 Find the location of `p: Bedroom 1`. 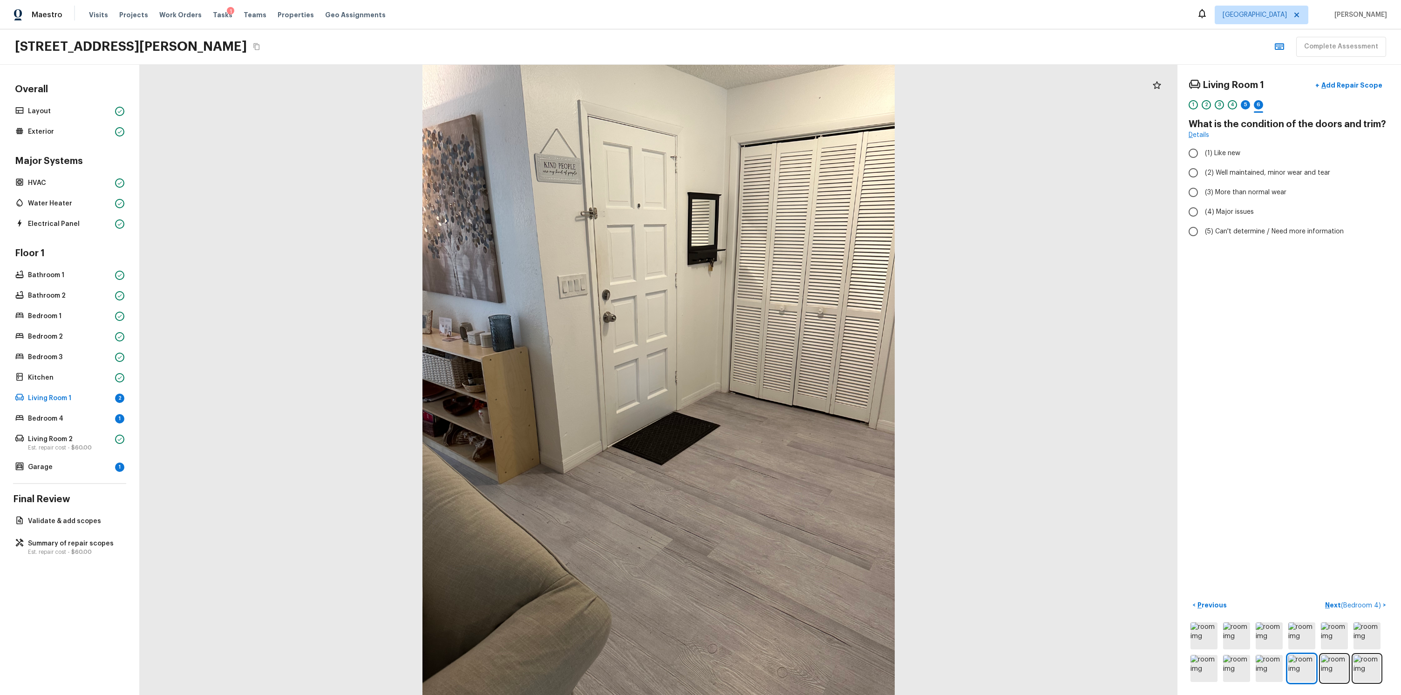

p: Bedroom 1 is located at coordinates (69, 316).